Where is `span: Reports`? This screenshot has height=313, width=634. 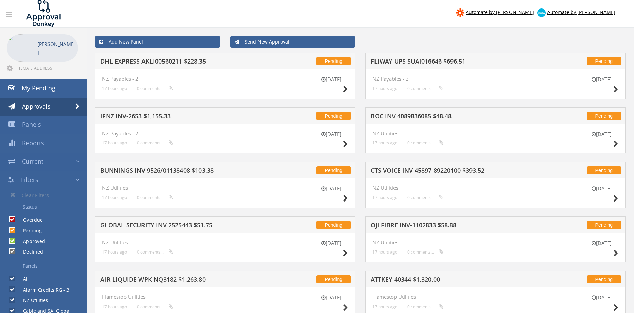 span: Reports is located at coordinates (33, 143).